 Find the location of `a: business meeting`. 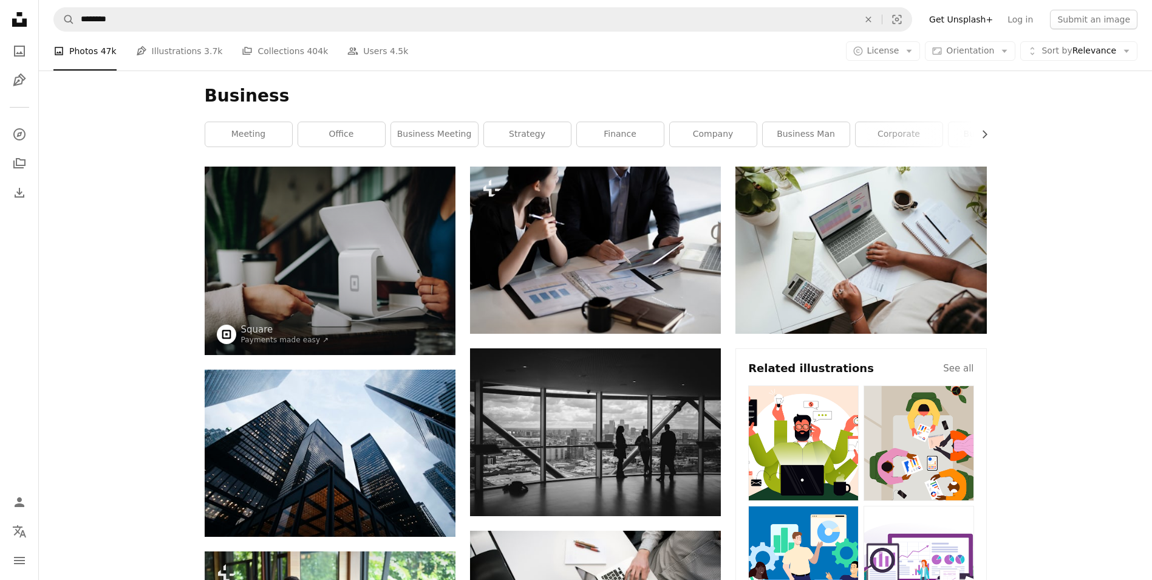

a: business meeting is located at coordinates (434, 134).